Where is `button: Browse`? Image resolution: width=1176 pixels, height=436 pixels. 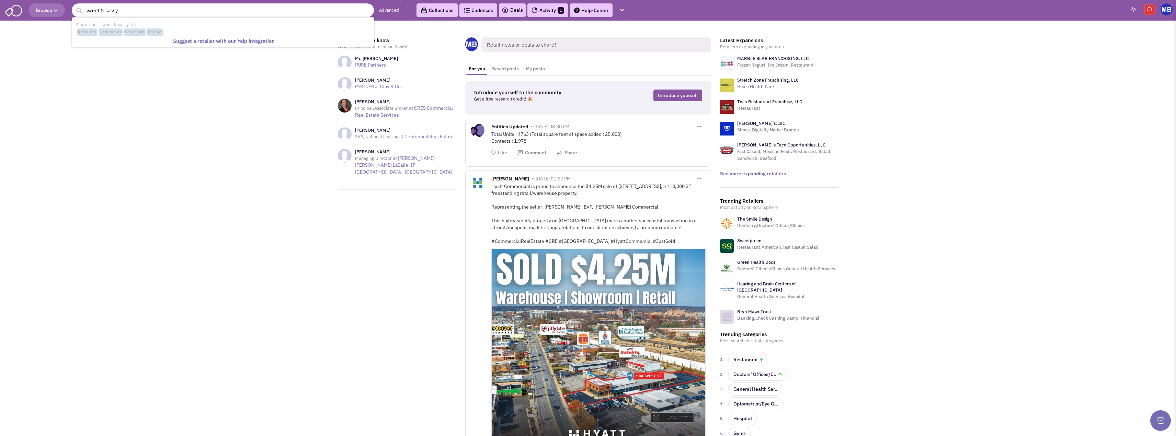
button: Browse is located at coordinates (47, 10).